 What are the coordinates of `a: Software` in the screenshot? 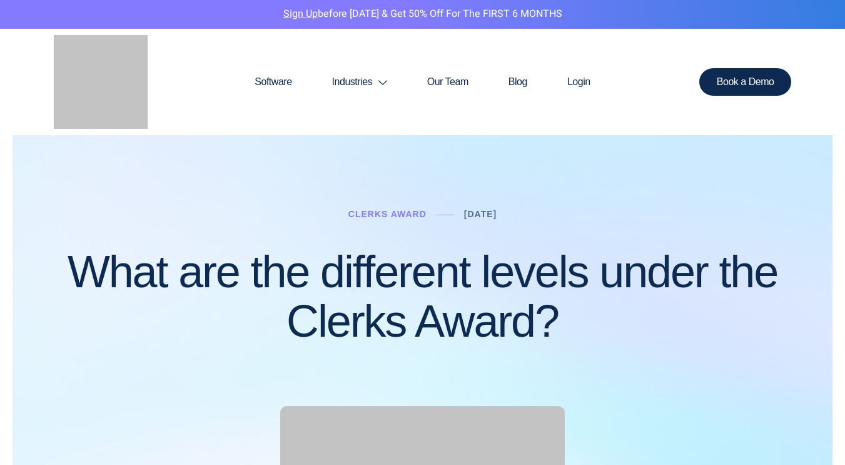 It's located at (273, 82).